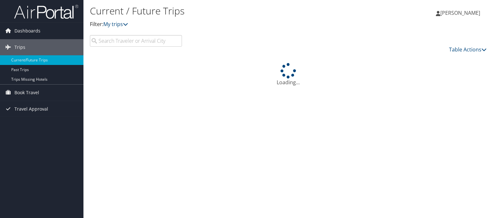 This screenshot has height=218, width=493. Describe the element at coordinates (46, 12) in the screenshot. I see `img: airportal-logo.png` at that location.